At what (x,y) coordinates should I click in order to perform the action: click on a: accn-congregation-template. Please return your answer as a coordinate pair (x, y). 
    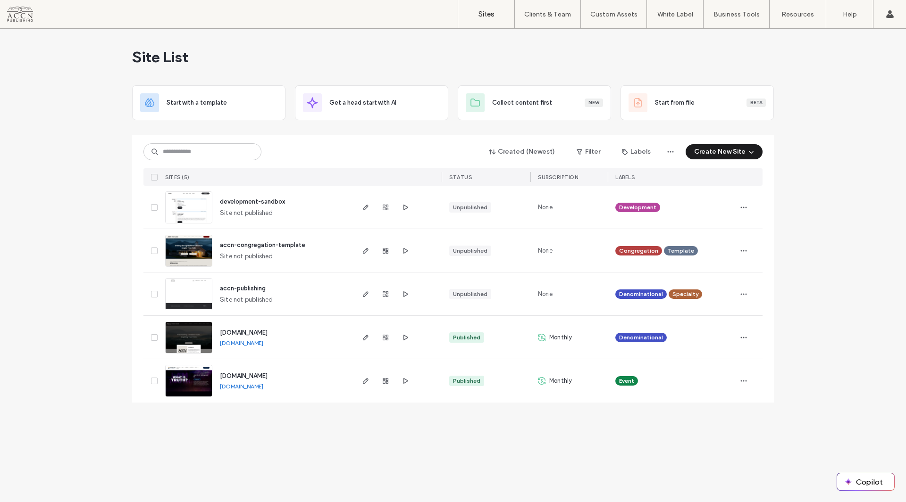
    Looking at the image, I should click on (262, 245).